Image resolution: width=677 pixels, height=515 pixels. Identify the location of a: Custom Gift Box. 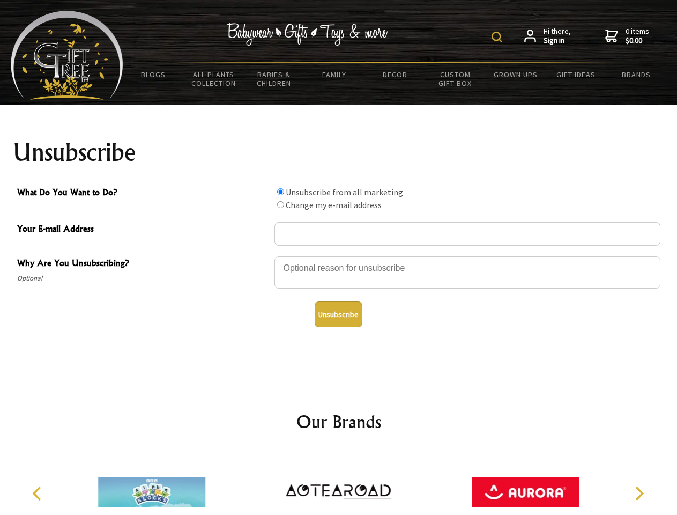
(455, 79).